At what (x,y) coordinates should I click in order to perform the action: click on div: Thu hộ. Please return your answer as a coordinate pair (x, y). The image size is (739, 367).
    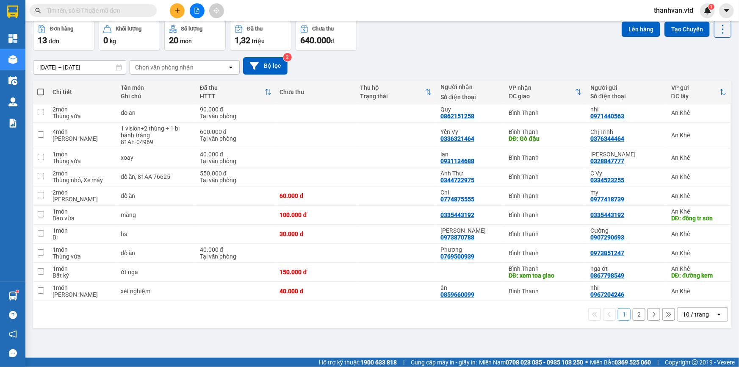
    Looking at the image, I should click on (393, 88).